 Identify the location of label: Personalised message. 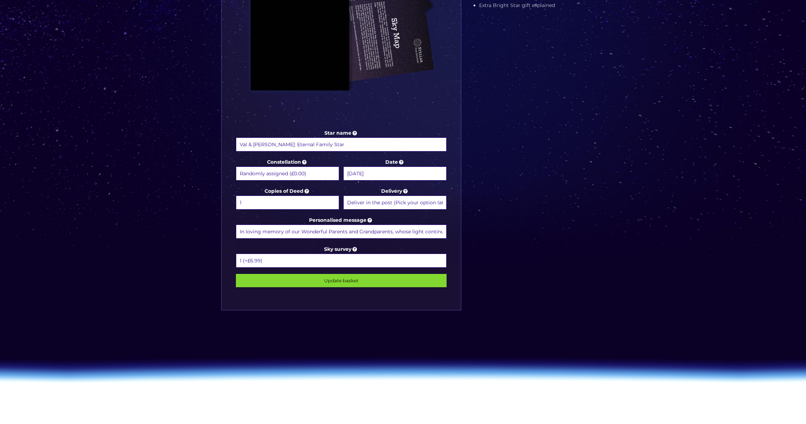
(341, 228).